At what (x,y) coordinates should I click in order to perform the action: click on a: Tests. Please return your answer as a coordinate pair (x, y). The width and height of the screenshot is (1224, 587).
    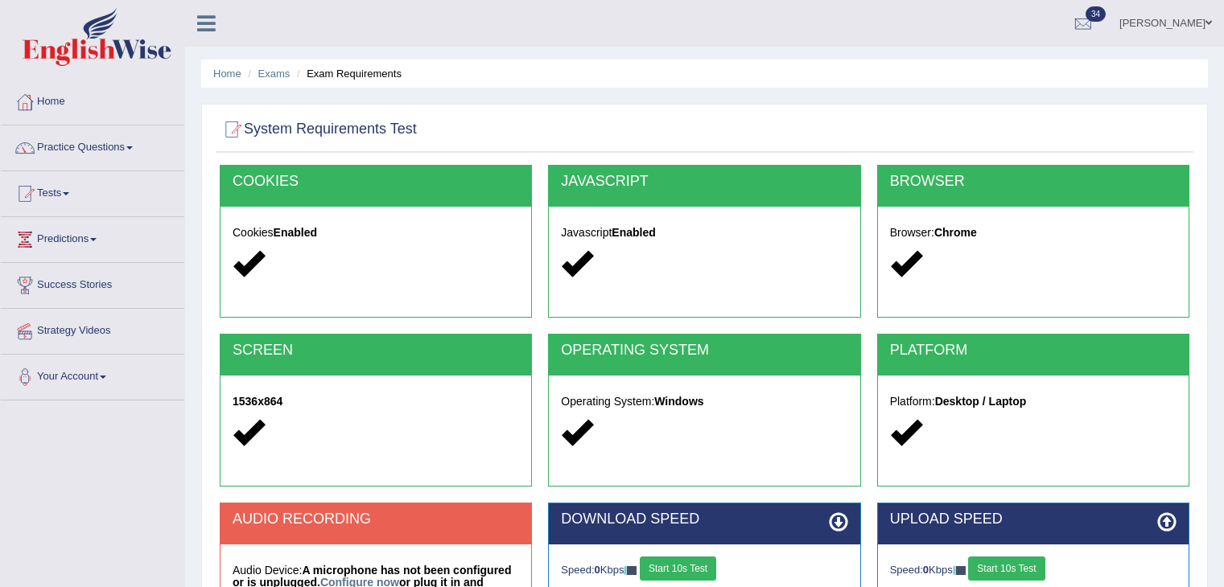
    Looking at the image, I should click on (93, 192).